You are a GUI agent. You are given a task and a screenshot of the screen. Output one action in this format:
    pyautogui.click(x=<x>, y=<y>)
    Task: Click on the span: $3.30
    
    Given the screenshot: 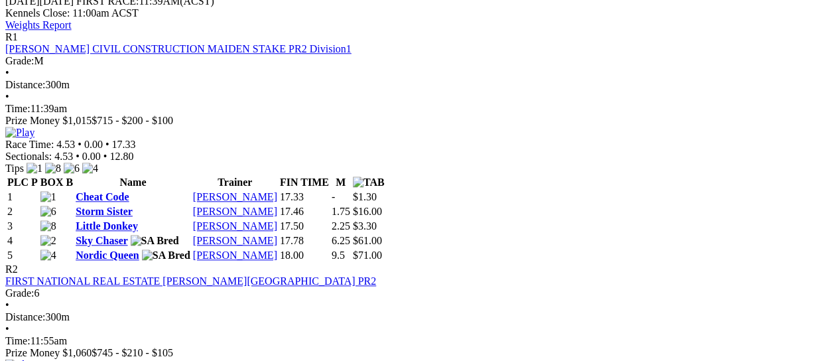 What is the action you would take?
    pyautogui.click(x=365, y=226)
    